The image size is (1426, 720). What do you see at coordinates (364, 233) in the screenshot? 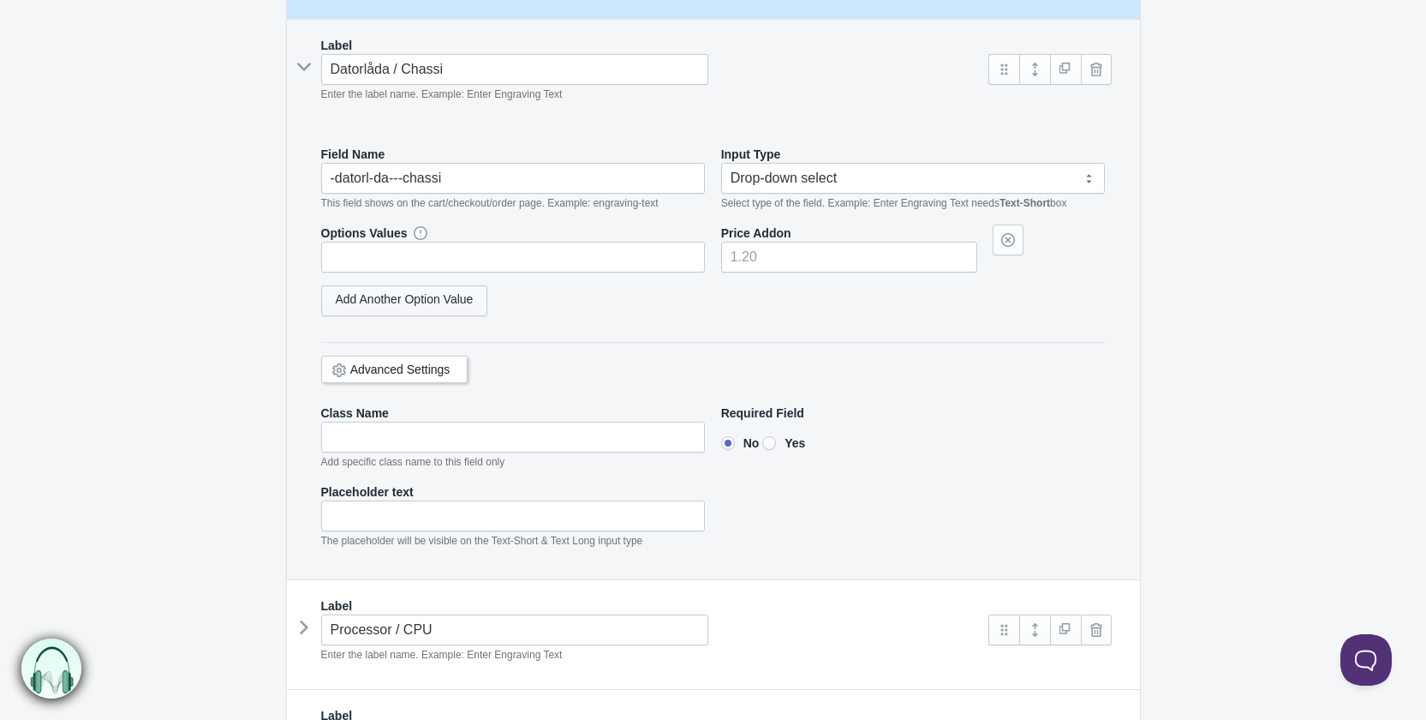
I see `label: Options Values` at bounding box center [364, 233].